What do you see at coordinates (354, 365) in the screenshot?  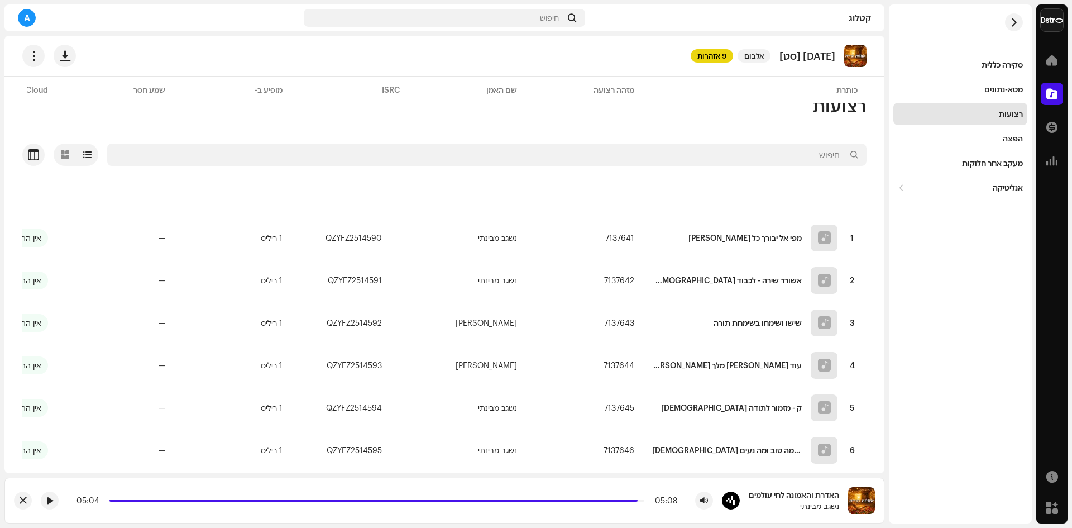 I see `div: QZYFZ2514593` at bounding box center [354, 365].